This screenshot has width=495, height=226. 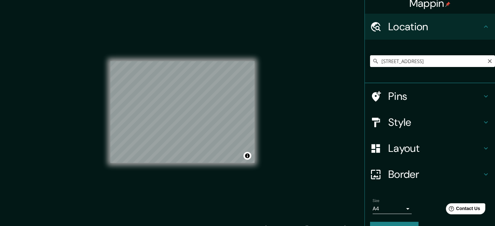 I want to click on div: A4, so click(x=392, y=209).